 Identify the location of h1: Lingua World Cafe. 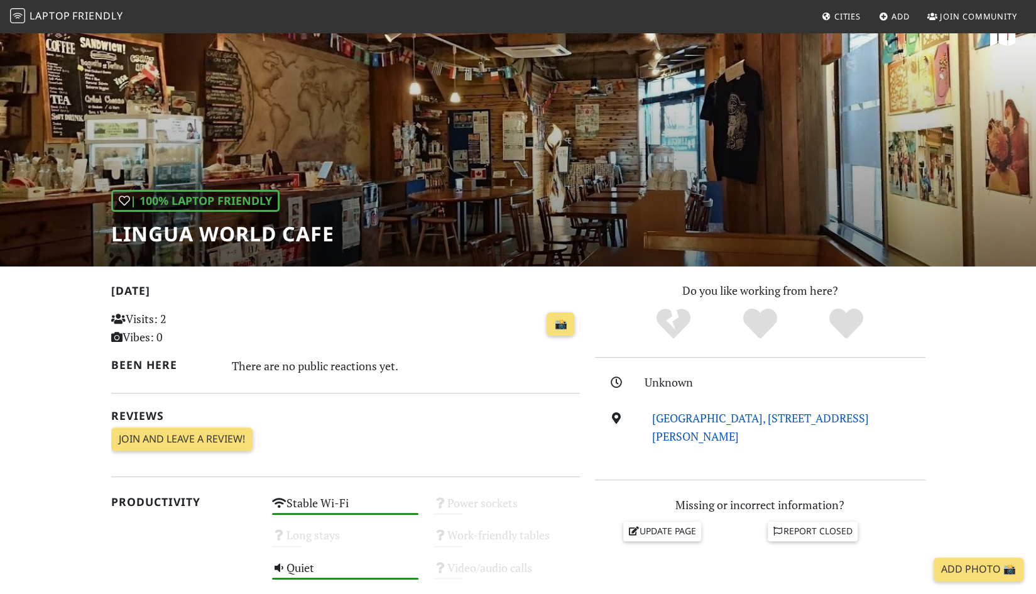
(223, 234).